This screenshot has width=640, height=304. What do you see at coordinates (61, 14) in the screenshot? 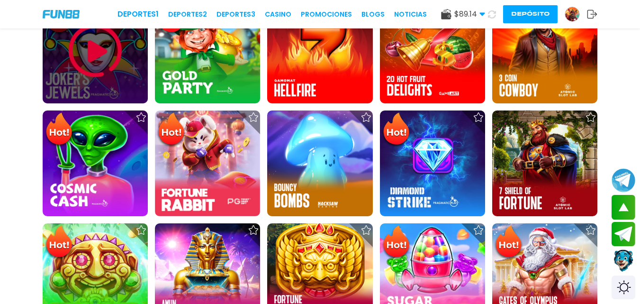
I see `img: Company Logo` at bounding box center [61, 14].